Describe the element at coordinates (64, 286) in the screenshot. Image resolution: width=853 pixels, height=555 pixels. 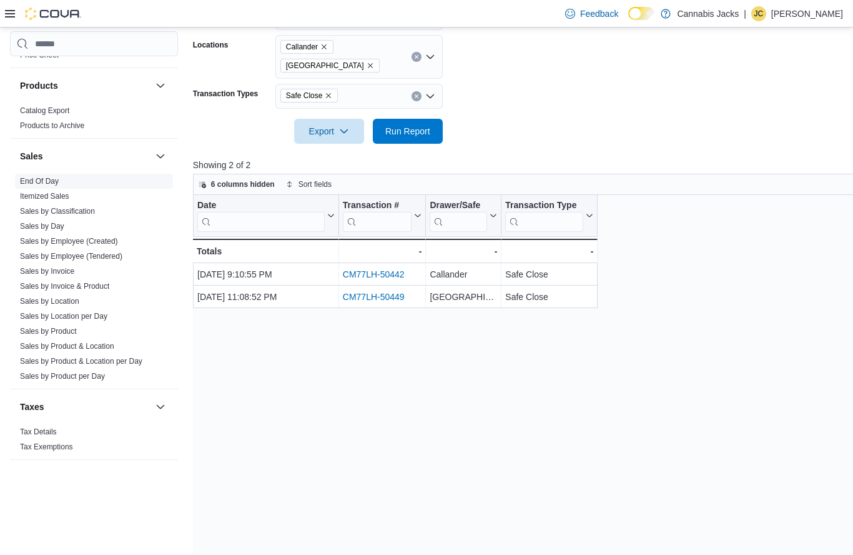
I see `a: Sales by Invoice & Product` at that location.